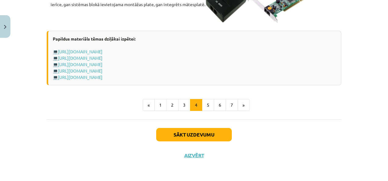 Image resolution: width=388 pixels, height=181 pixels. I want to click on button: 3, so click(184, 105).